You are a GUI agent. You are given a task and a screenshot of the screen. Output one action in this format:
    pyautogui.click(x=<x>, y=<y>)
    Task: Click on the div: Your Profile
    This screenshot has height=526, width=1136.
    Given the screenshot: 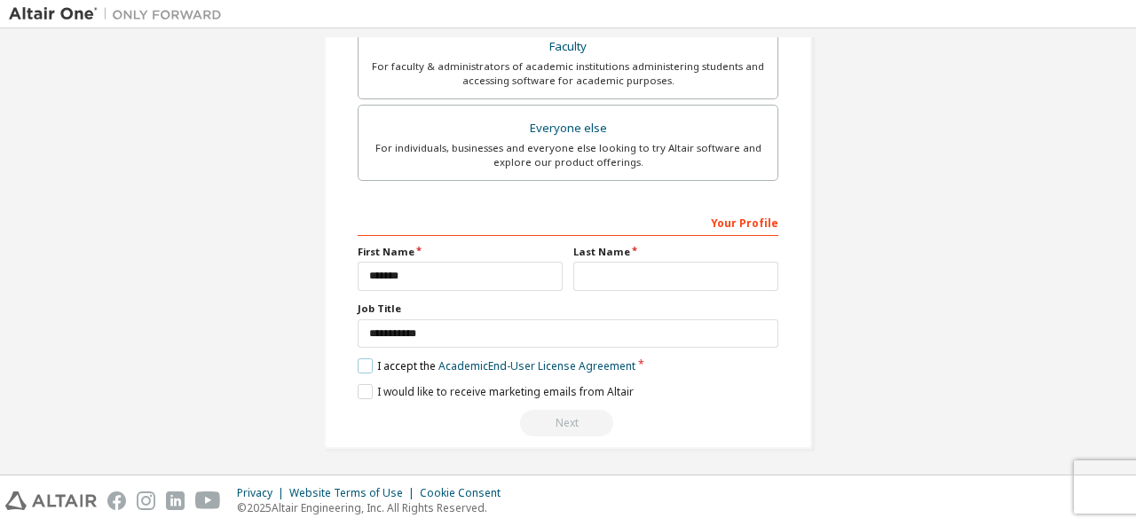 What is the action you would take?
    pyautogui.click(x=568, y=222)
    